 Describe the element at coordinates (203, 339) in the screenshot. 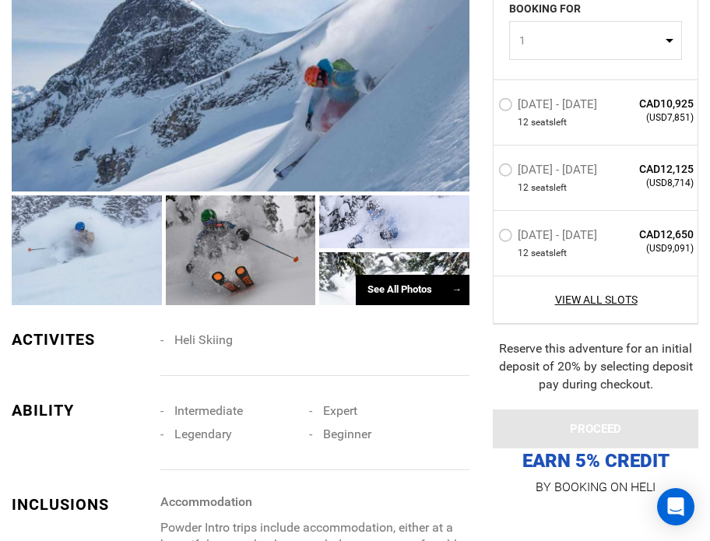

I see `span: Heli Skiing` at that location.